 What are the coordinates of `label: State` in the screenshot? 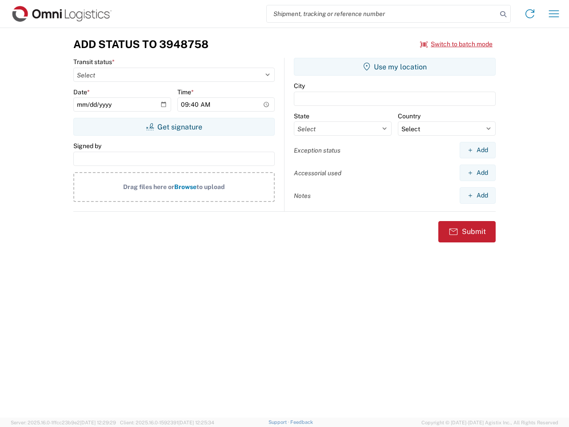 It's located at (301, 116).